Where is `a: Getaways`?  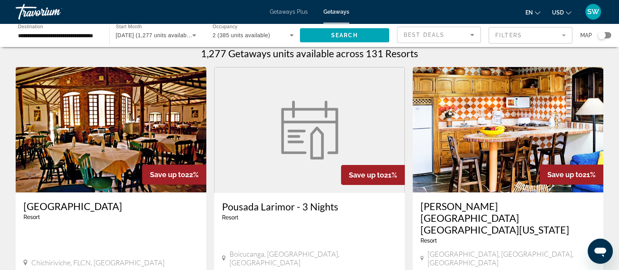 a: Getaways is located at coordinates (336, 12).